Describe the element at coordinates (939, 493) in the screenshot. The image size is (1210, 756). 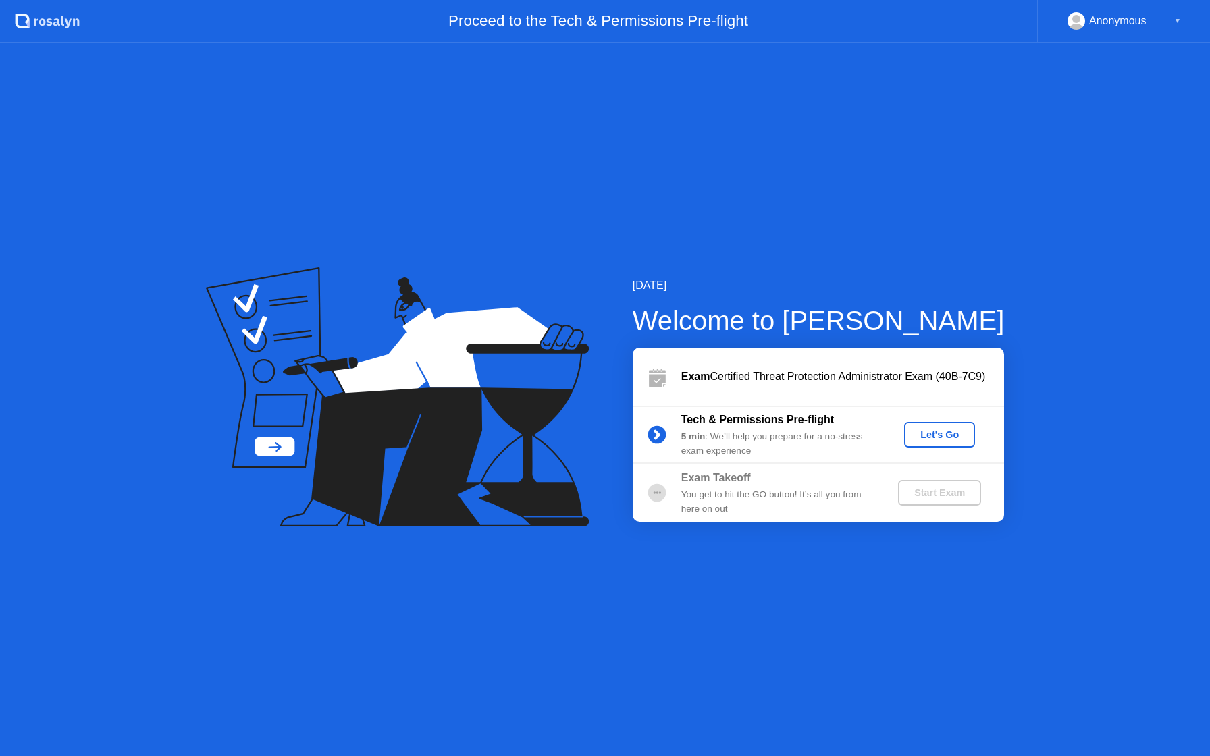
I see `div: Start Exam` at that location.